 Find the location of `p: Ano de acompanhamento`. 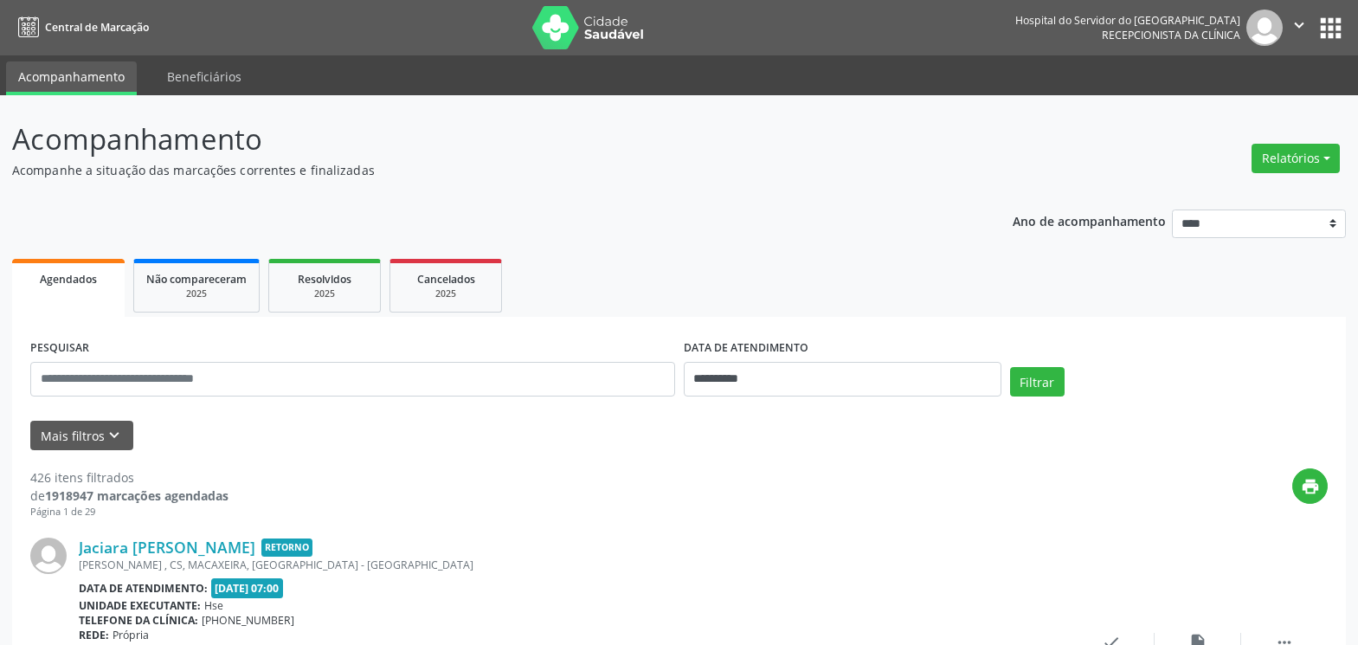

p: Ano de acompanhamento is located at coordinates (1089, 220).